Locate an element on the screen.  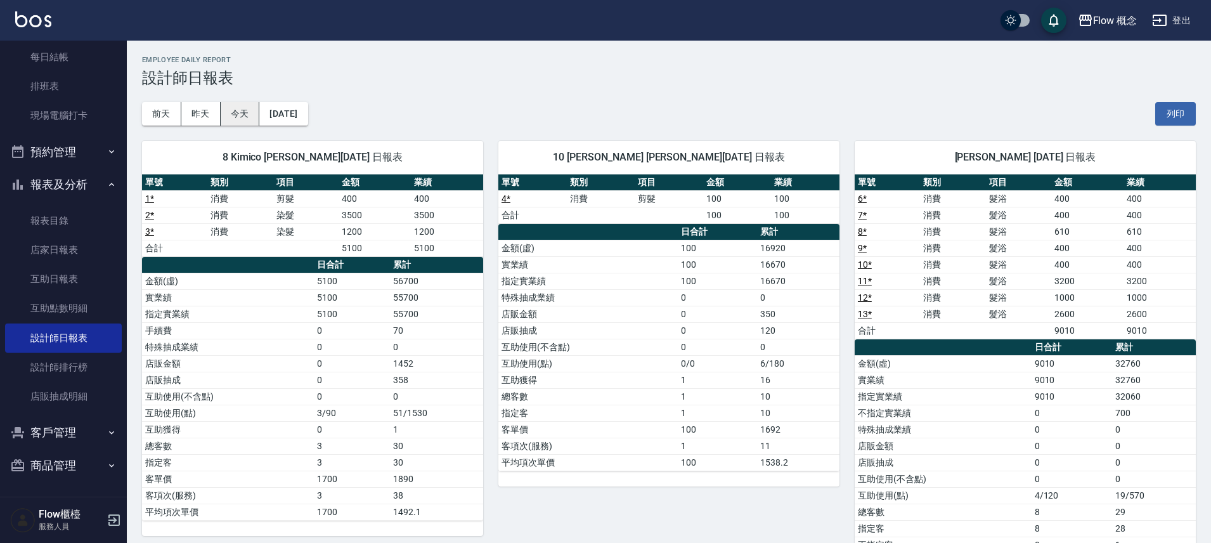
td: 2600 is located at coordinates (1087, 314).